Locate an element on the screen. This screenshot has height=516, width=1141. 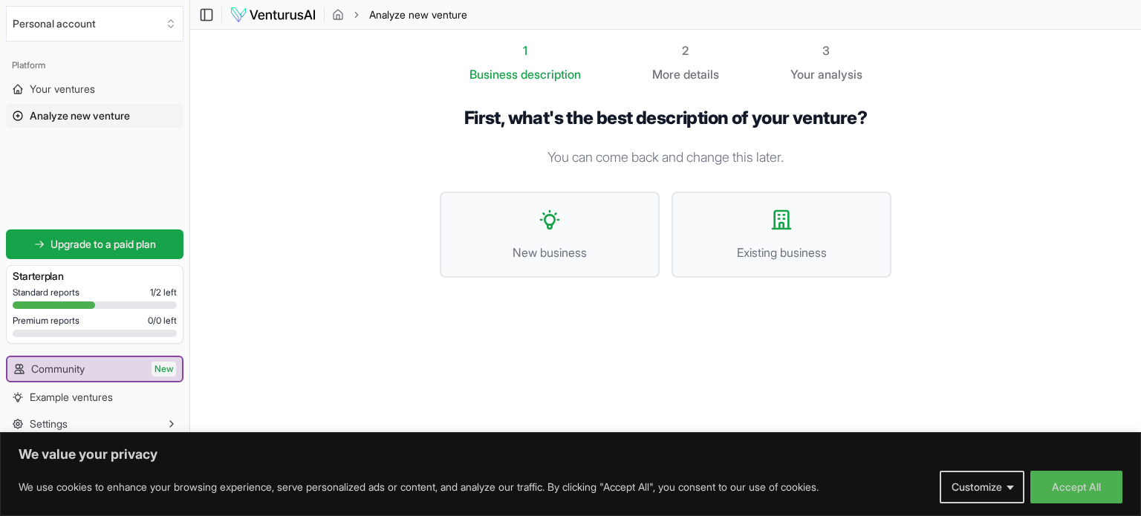
button: Settings is located at coordinates (94, 424).